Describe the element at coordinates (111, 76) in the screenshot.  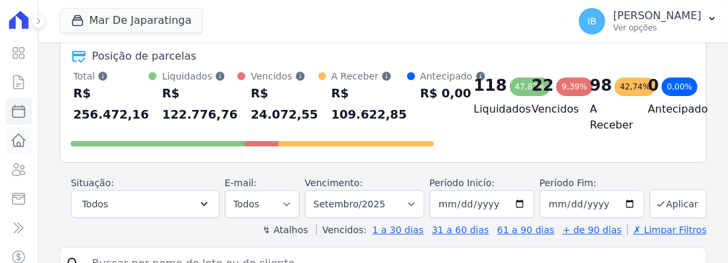
I see `div: Total` at that location.